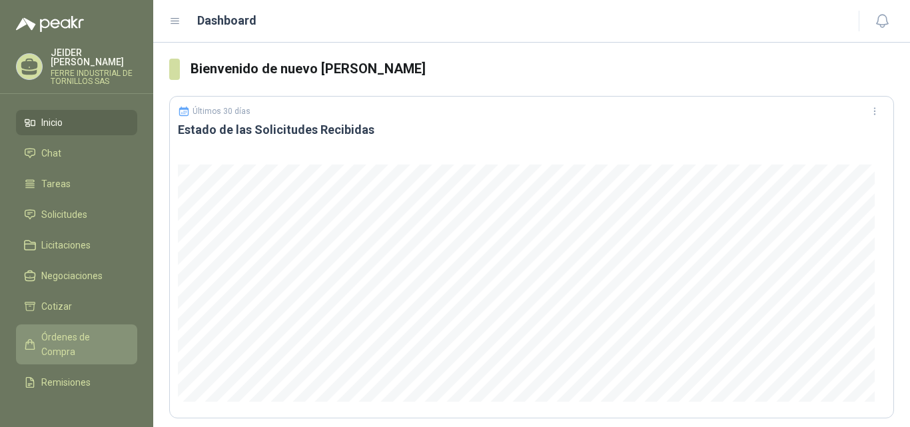 This screenshot has height=427, width=910. Describe the element at coordinates (77, 153) in the screenshot. I see `a: Chat` at that location.